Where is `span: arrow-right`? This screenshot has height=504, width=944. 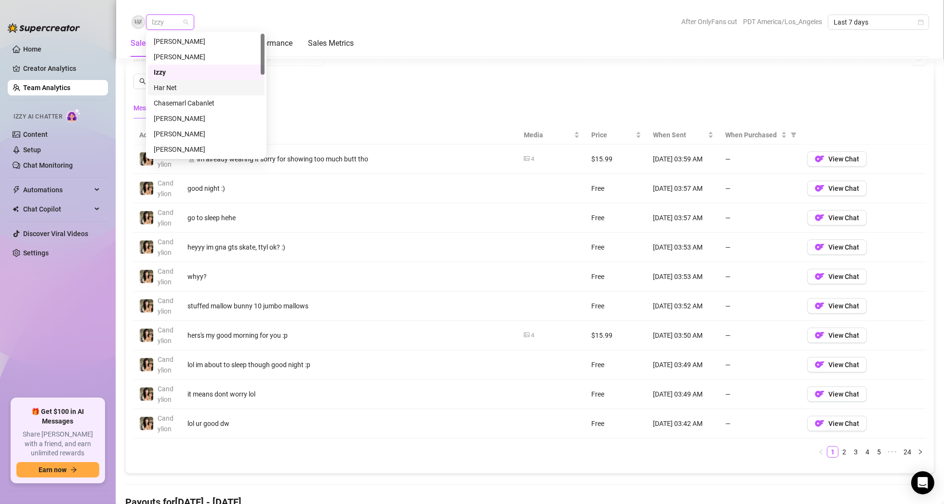
span: arrow-right is located at coordinates (74, 470).